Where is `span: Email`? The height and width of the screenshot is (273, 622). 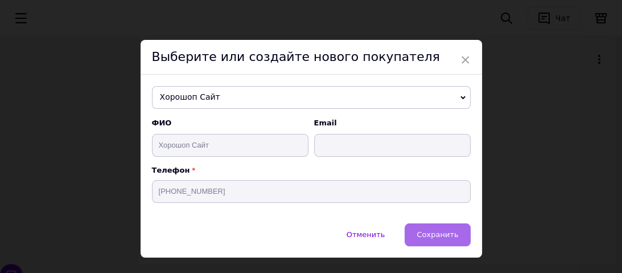
span: Email is located at coordinates (392, 123).